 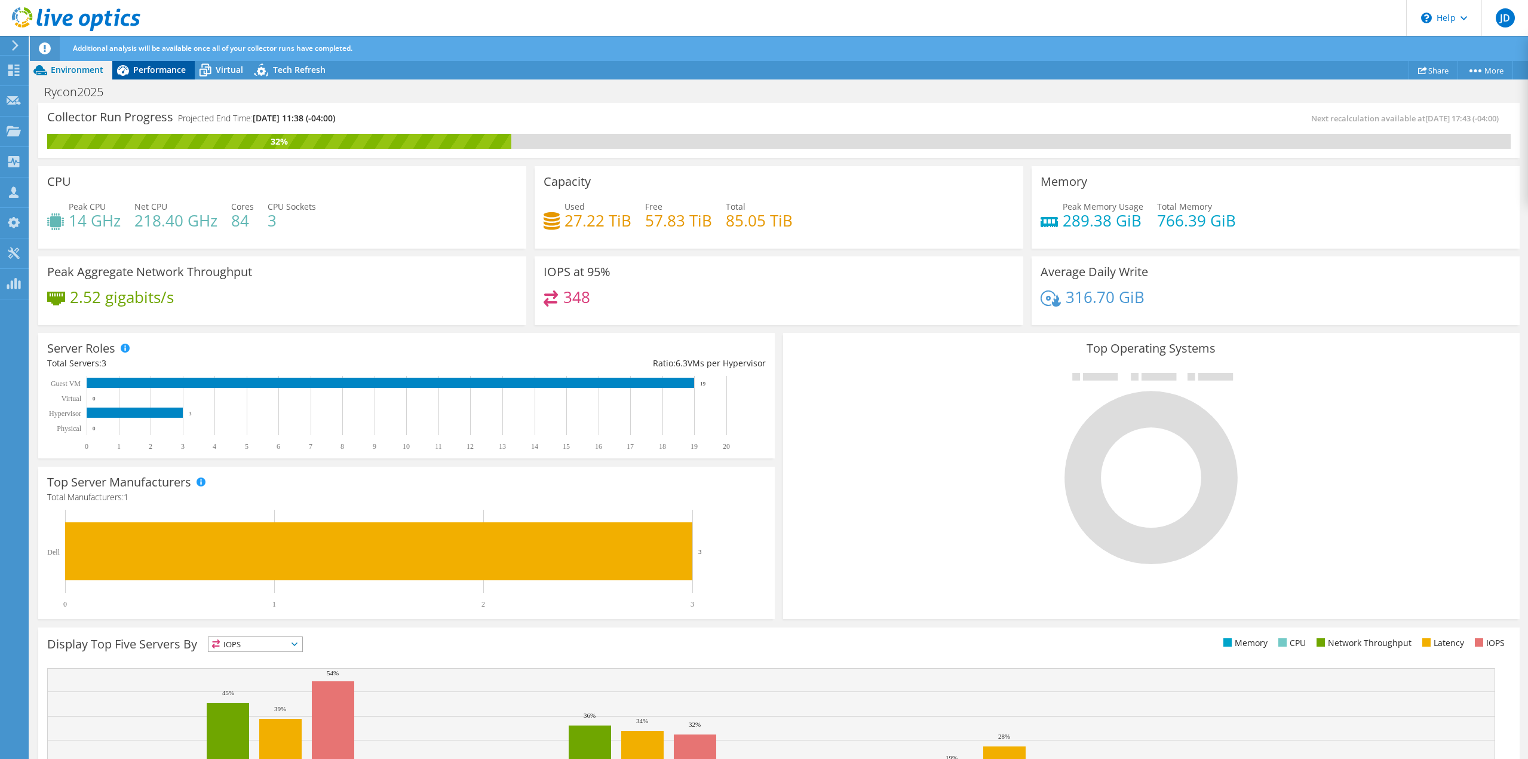 I want to click on text: 32%, so click(x=695, y=724).